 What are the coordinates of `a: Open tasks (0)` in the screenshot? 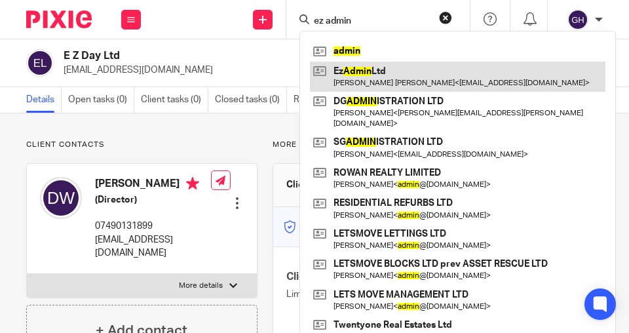 It's located at (101, 100).